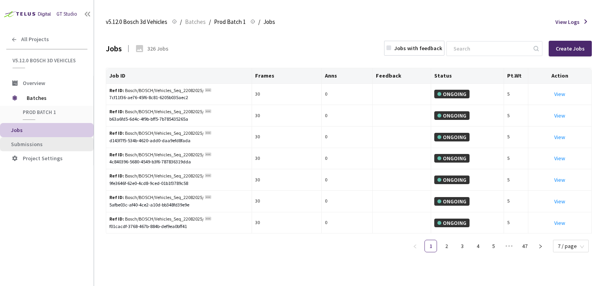 The height and width of the screenshot is (286, 602). Describe the element at coordinates (402, 76) in the screenshot. I see `th: Feedback` at that location.